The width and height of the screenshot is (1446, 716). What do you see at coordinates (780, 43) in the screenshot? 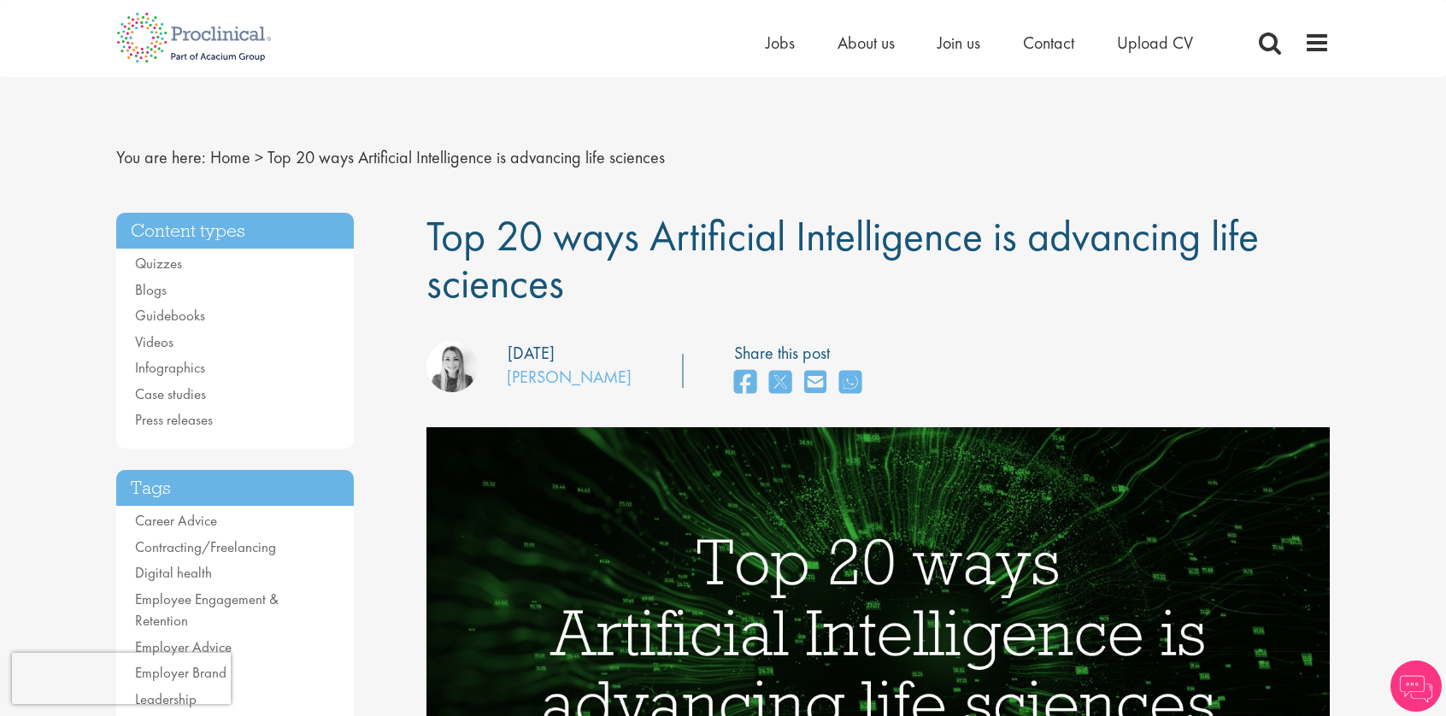
I see `span: Jobs` at bounding box center [780, 43].